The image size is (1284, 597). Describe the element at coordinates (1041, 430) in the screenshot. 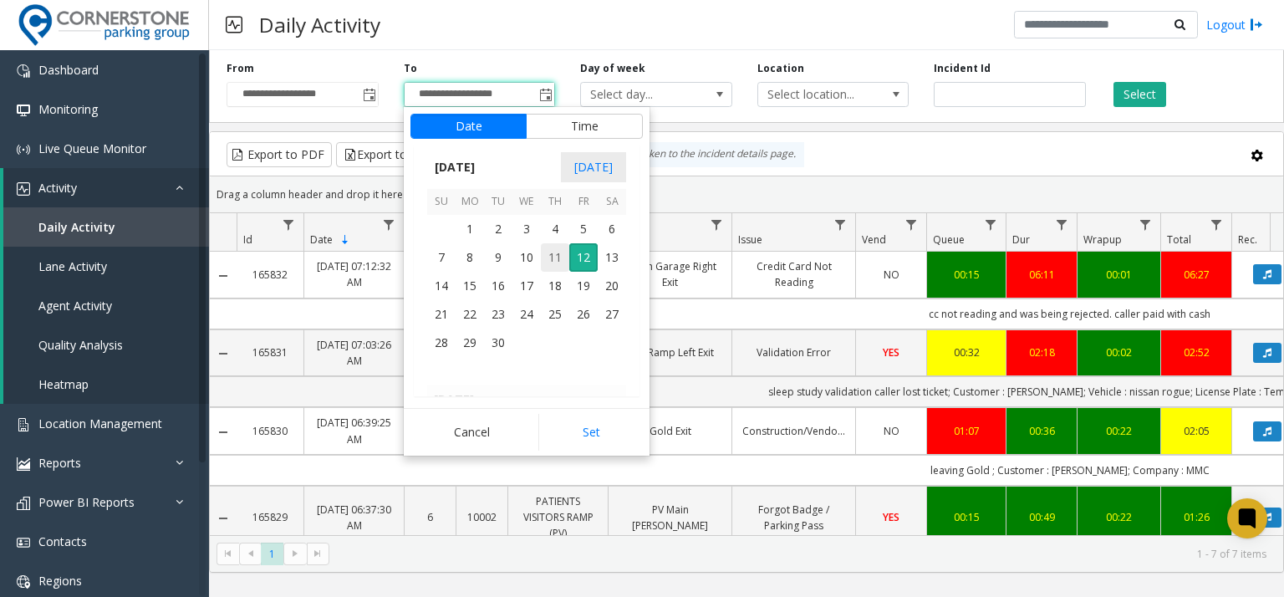

I see `div: 00:36` at that location.